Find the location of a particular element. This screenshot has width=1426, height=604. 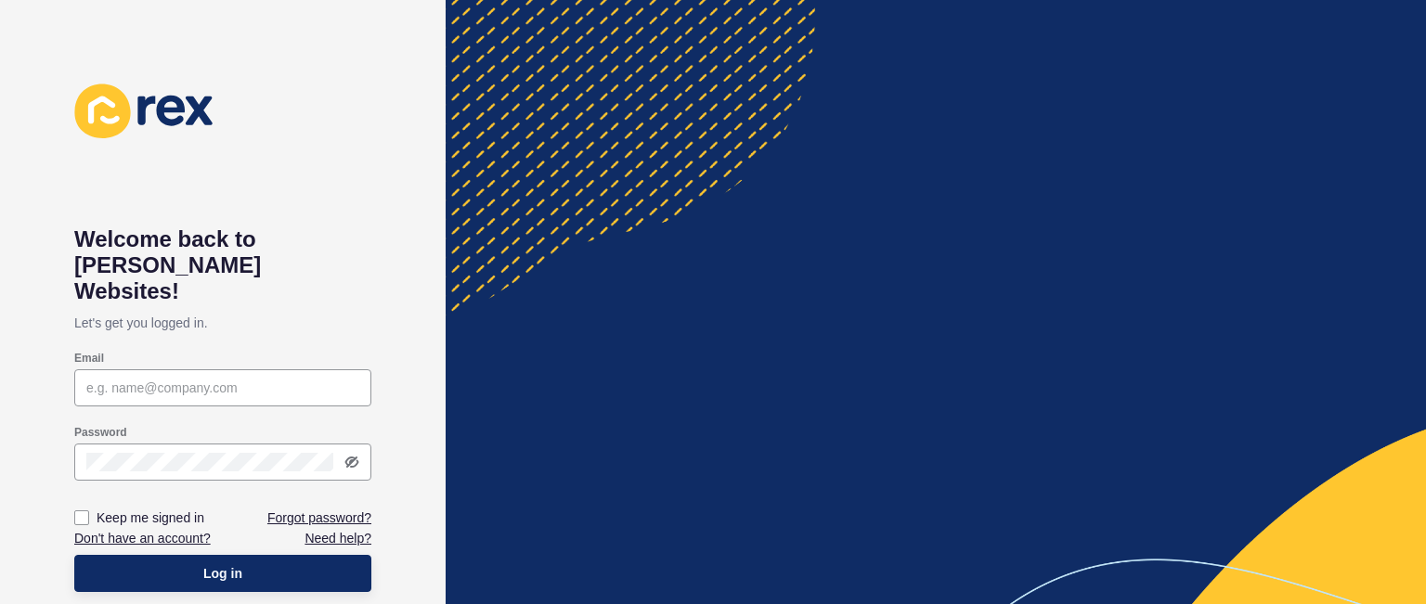

label: Keep me signed in is located at coordinates (150, 518).